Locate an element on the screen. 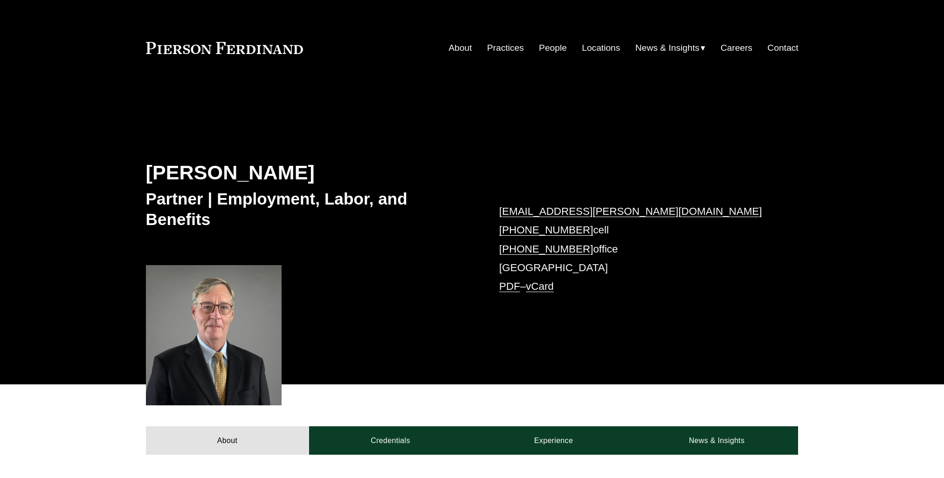 Image resolution: width=944 pixels, height=478 pixels. a: News & Insights is located at coordinates (717, 441).